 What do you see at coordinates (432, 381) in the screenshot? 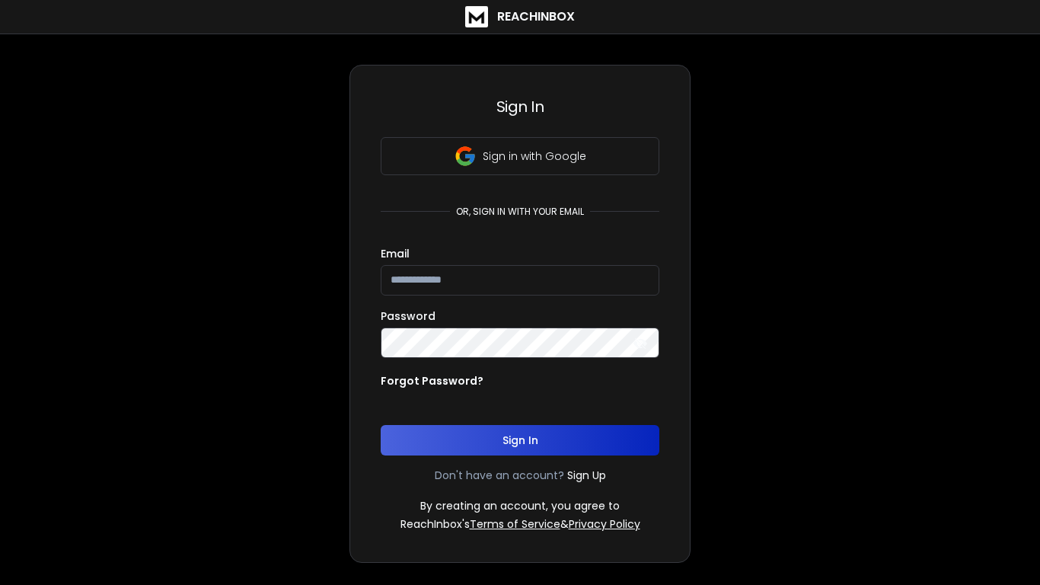
I see `p: Forgot Password?` at bounding box center [432, 381].